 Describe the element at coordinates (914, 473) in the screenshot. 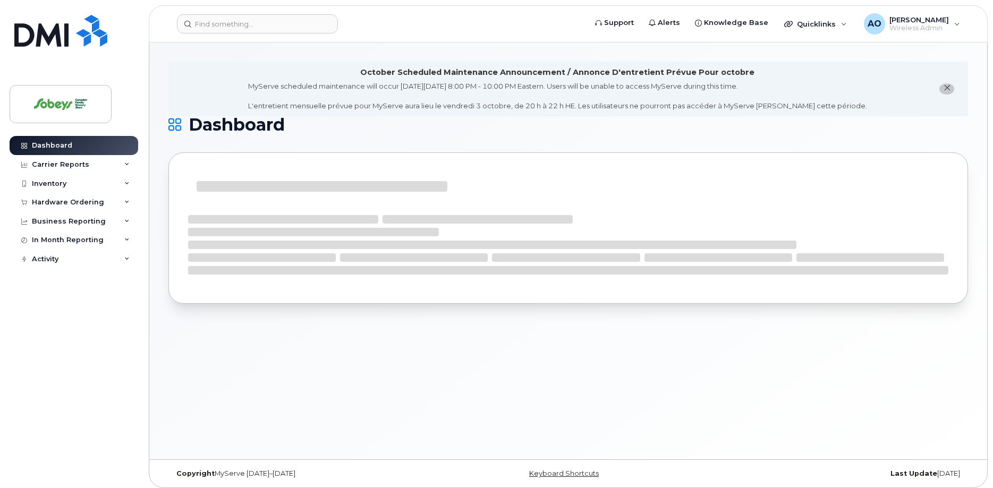

I see `strong: Last Update` at that location.